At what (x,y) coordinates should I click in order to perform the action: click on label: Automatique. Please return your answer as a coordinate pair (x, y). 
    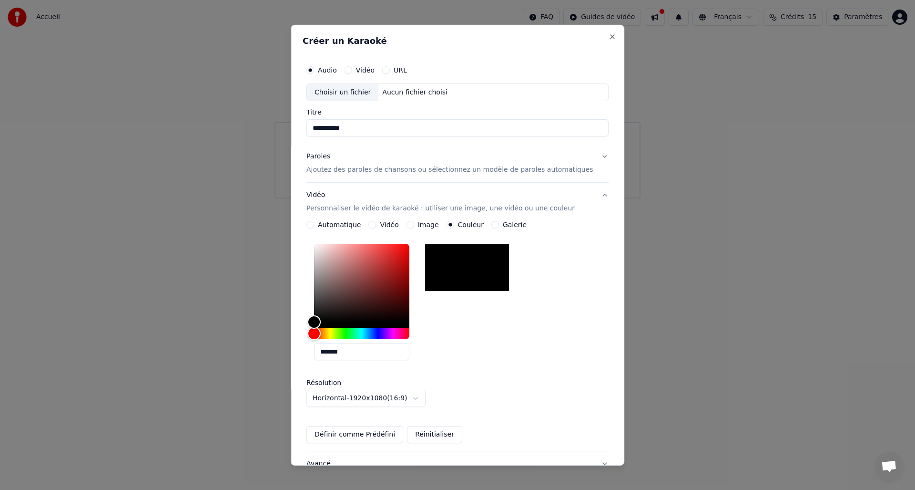
    Looking at the image, I should click on (339, 225).